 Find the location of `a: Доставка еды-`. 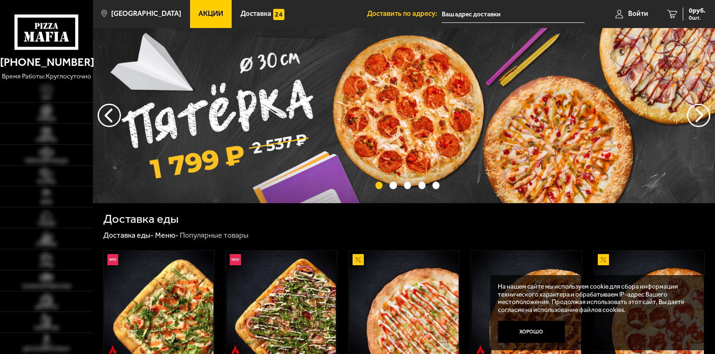

a: Доставка еды- is located at coordinates (128, 235).